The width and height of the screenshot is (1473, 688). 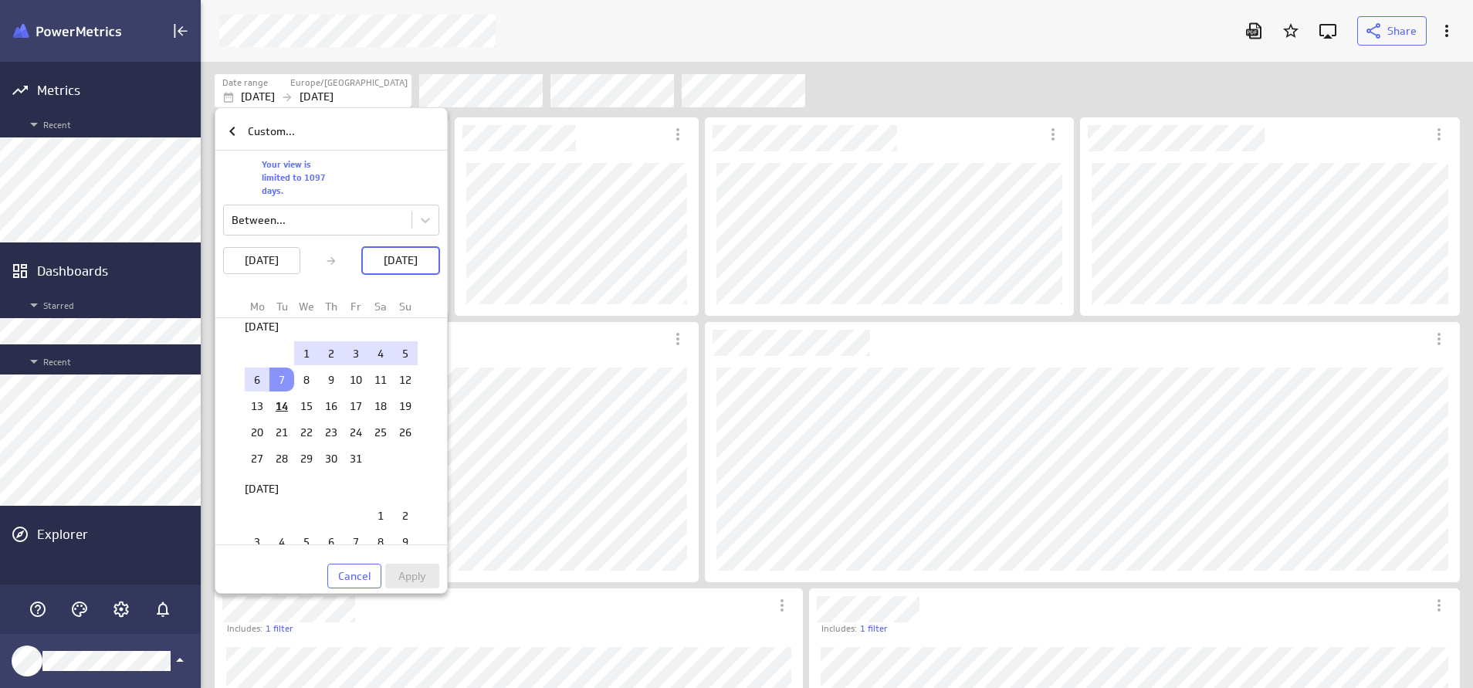 What do you see at coordinates (271, 131) in the screenshot?
I see `p: Custom...` at bounding box center [271, 131].